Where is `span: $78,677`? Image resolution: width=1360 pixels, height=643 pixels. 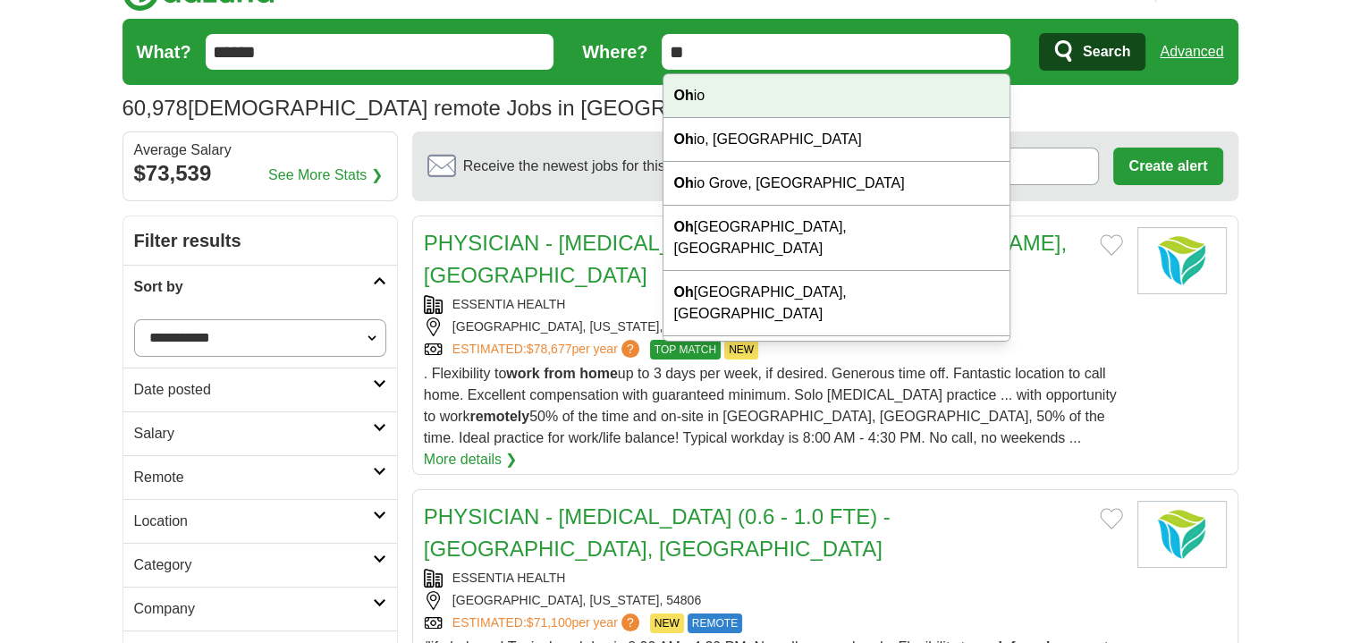
span: $78,677 is located at coordinates (549, 349).